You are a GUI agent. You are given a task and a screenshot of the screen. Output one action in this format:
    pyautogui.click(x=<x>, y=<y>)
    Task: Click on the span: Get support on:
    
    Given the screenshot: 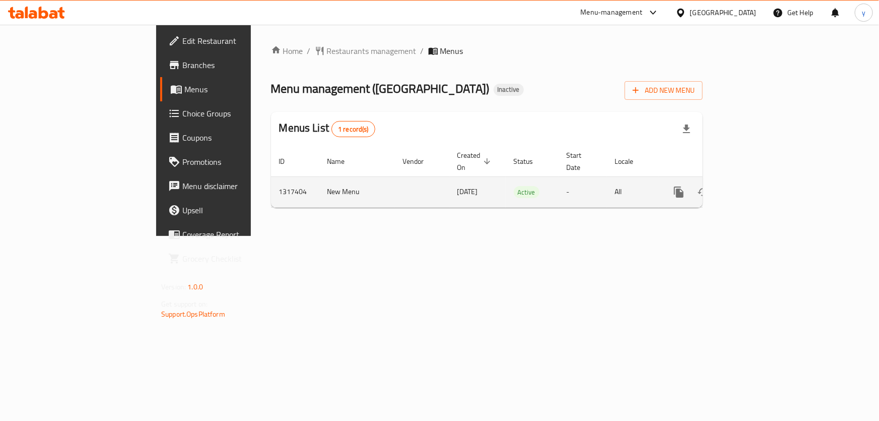 What is the action you would take?
    pyautogui.click(x=184, y=304)
    